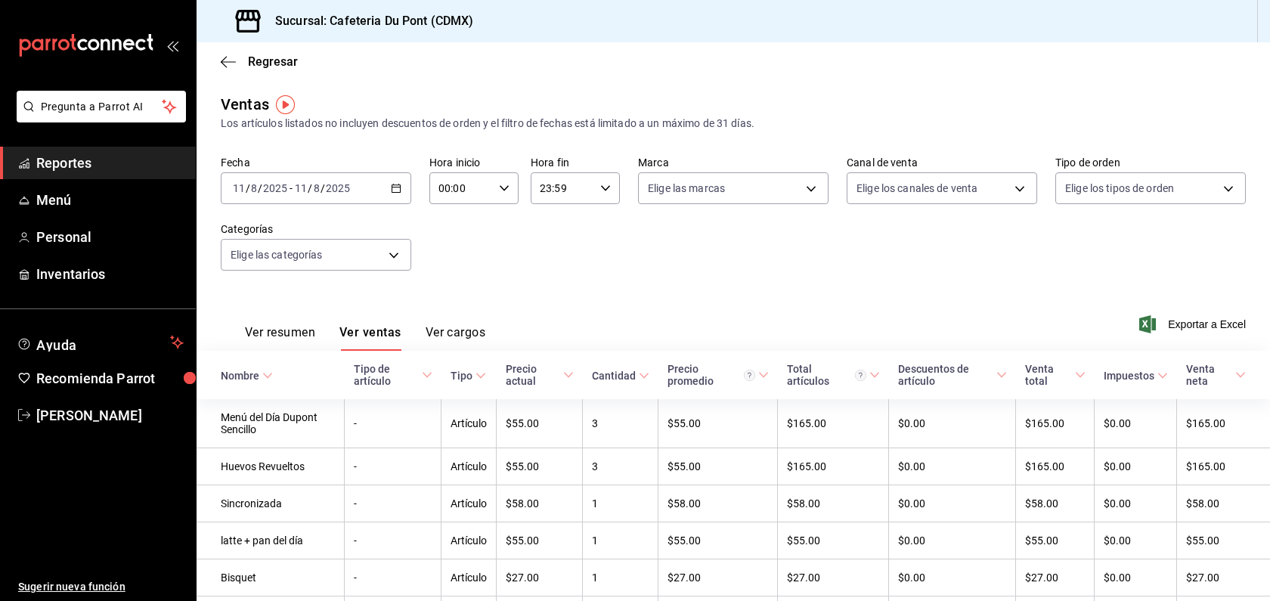 This screenshot has height=601, width=1270. Describe the element at coordinates (833, 375) in the screenshot. I see `span: Total artículos` at that location.